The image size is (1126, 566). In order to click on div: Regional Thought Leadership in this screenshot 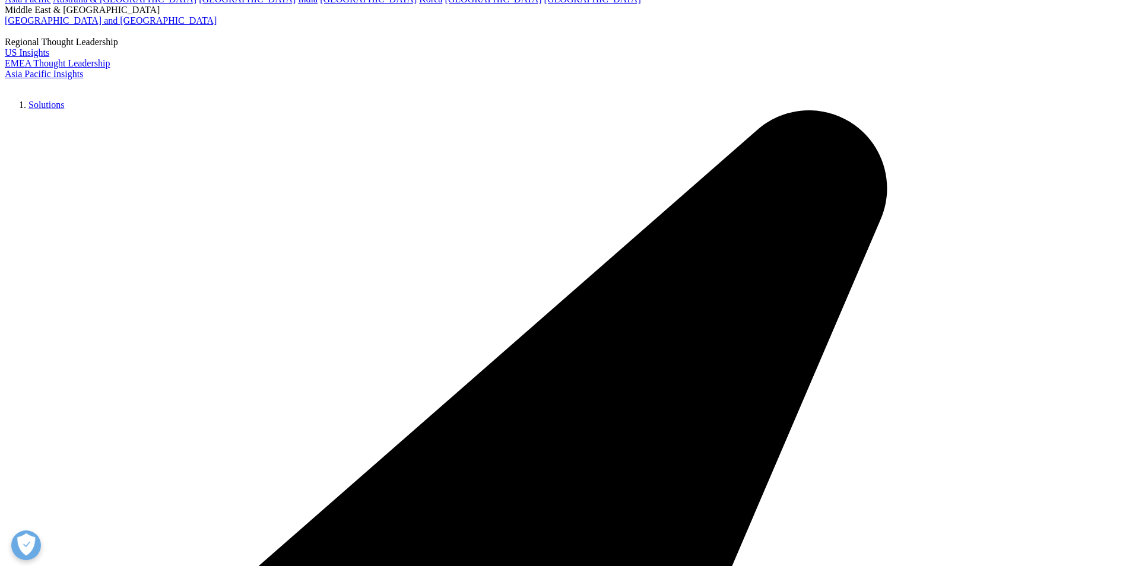, I will do `click(563, 42)`.